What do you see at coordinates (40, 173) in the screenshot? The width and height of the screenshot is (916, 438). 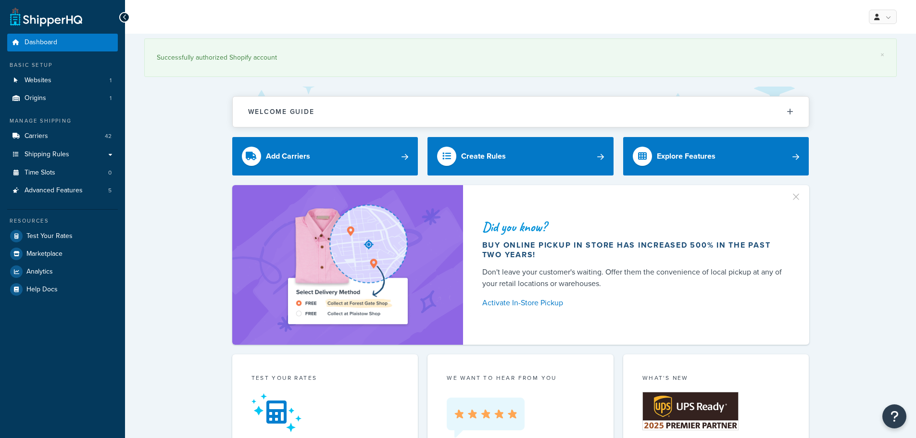 I see `span: Time Slots` at bounding box center [40, 173].